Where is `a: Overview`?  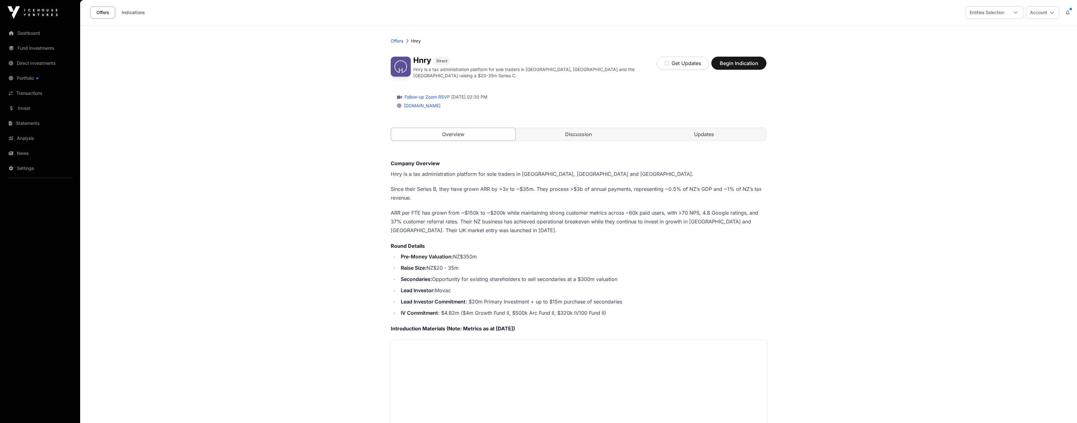 a: Overview is located at coordinates (453, 134).